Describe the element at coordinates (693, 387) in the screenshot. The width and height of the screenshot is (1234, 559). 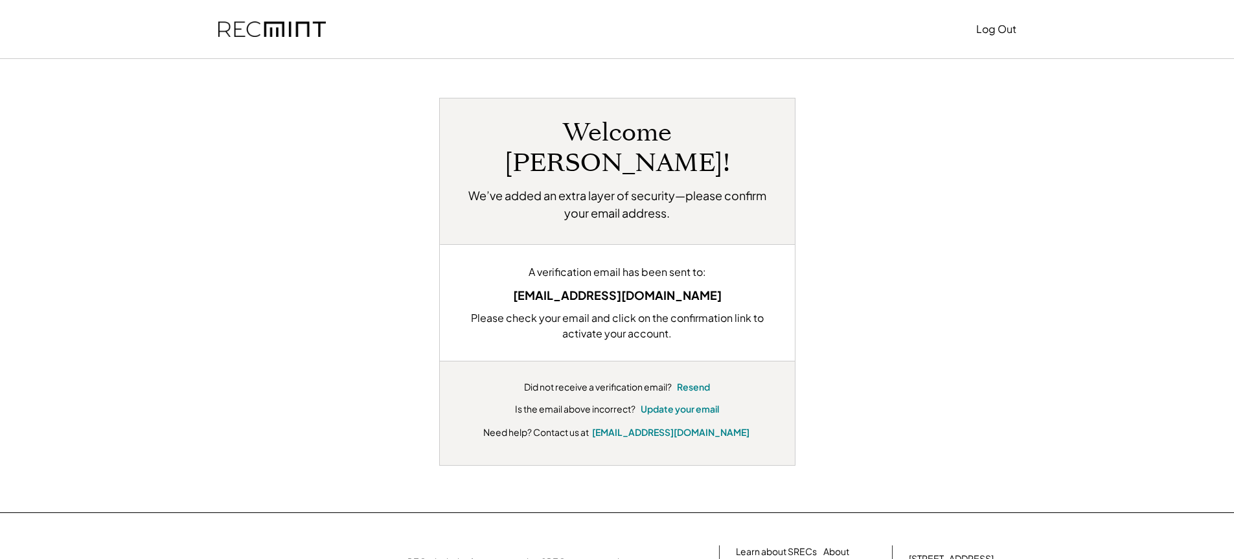
I see `button: Resend` at that location.